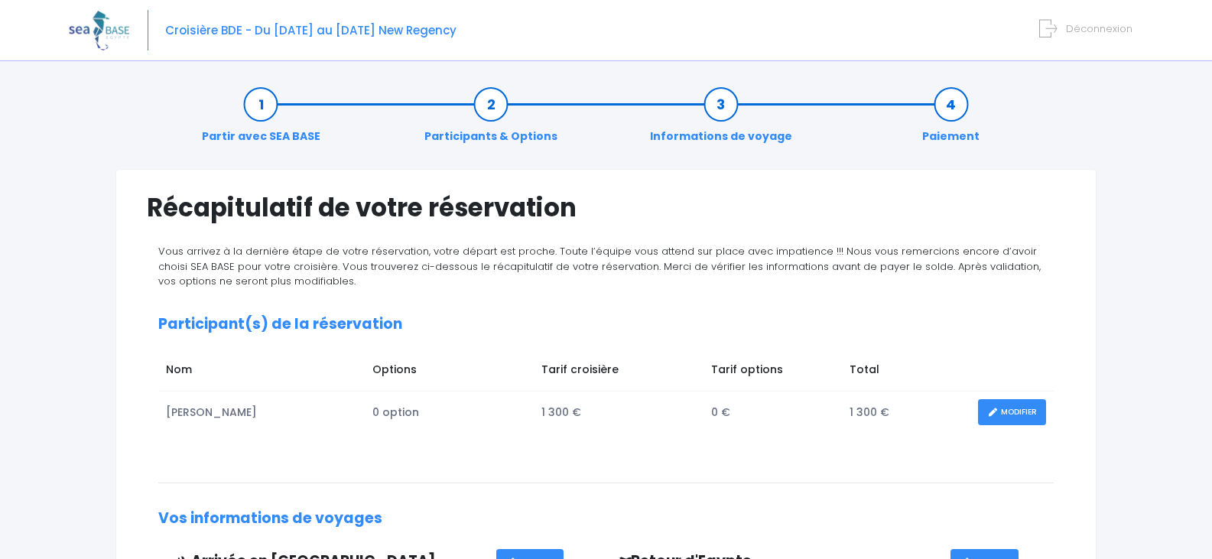  I want to click on span: 0 option, so click(395, 412).